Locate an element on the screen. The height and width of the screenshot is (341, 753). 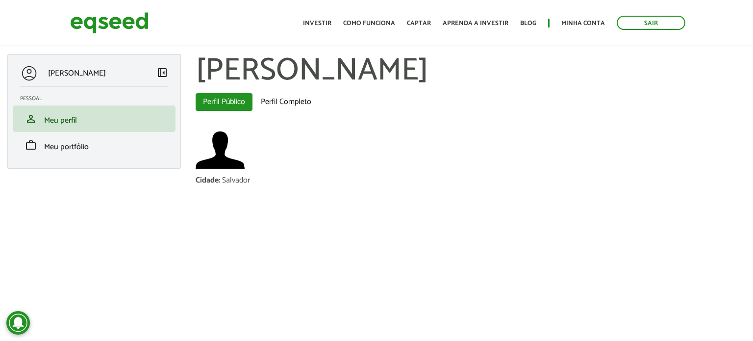
img: EqSeed is located at coordinates (109, 23).